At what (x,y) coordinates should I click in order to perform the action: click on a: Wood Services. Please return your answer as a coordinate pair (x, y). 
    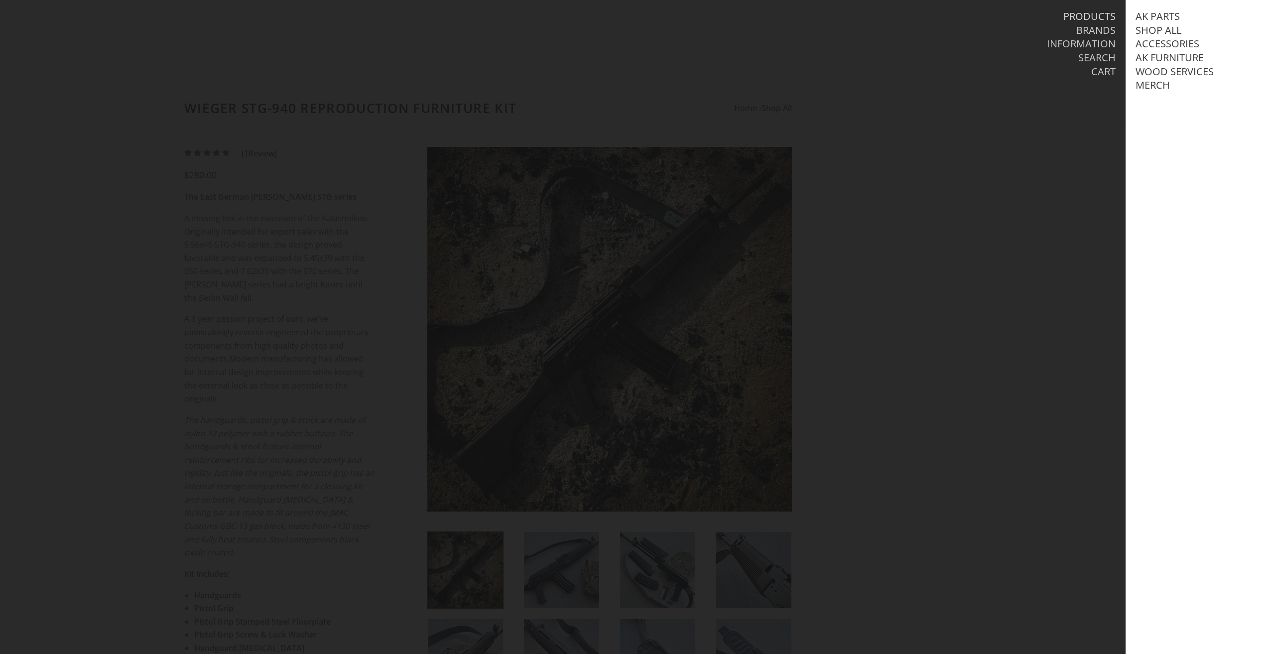
    Looking at the image, I should click on (1174, 72).